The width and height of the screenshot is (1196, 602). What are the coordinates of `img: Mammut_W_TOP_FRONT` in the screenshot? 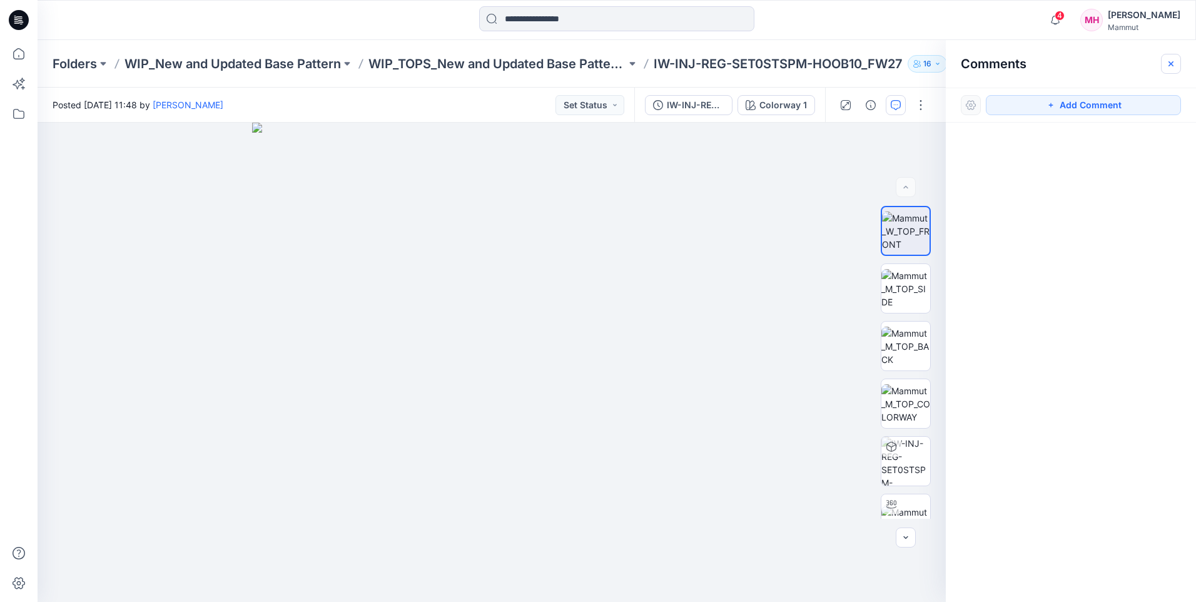 It's located at (906, 231).